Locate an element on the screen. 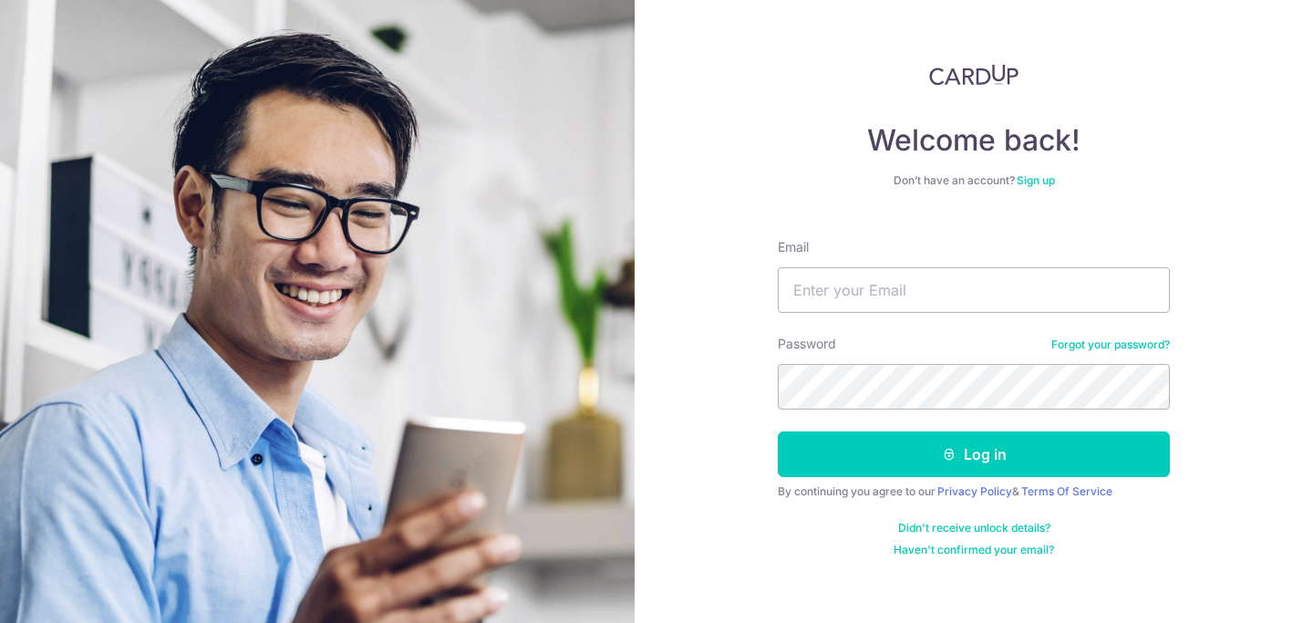 This screenshot has height=623, width=1313. label: Password is located at coordinates (807, 344).